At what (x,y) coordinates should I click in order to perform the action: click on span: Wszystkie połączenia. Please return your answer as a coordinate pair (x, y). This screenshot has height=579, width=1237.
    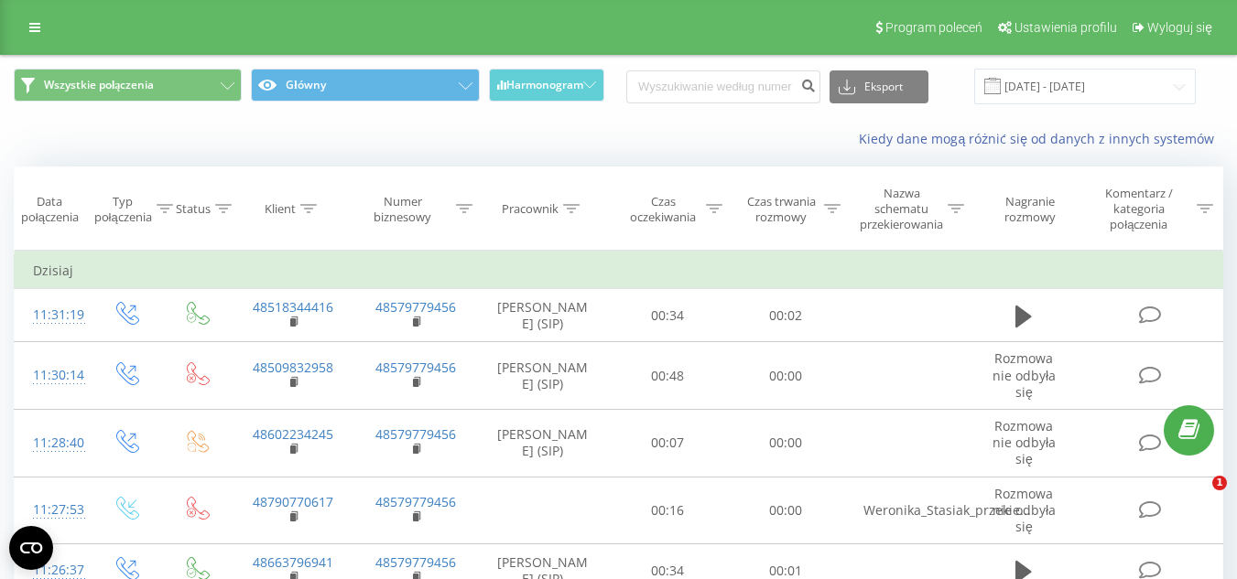
    Looking at the image, I should click on (99, 85).